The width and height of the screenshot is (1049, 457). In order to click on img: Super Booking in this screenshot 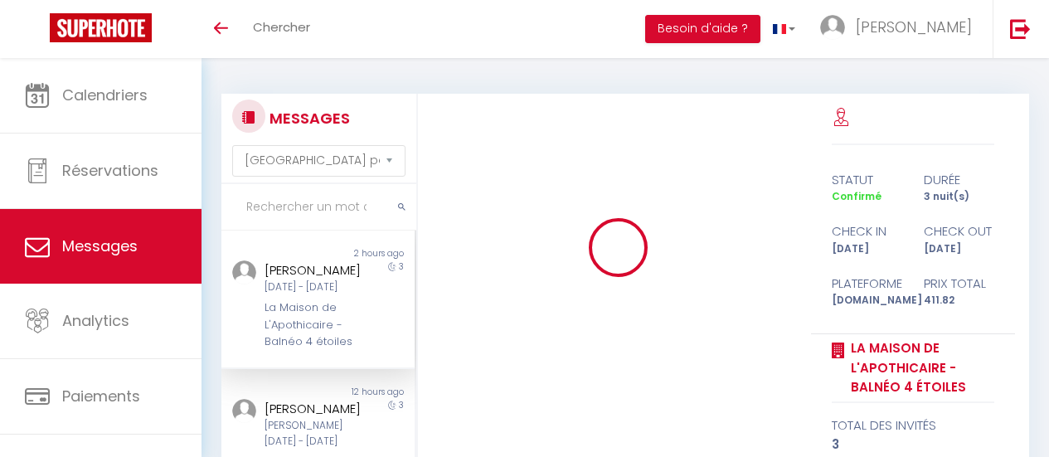, I will do `click(100, 27)`.